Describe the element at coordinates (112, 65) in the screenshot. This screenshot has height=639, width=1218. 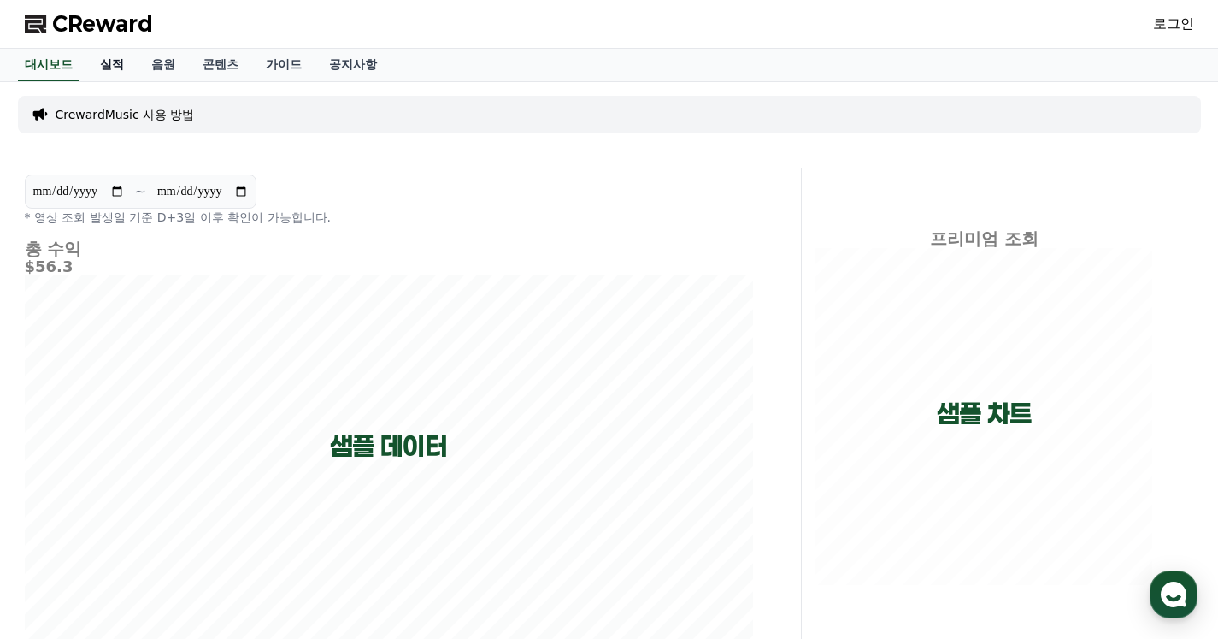
I see `a: 실적` at that location.